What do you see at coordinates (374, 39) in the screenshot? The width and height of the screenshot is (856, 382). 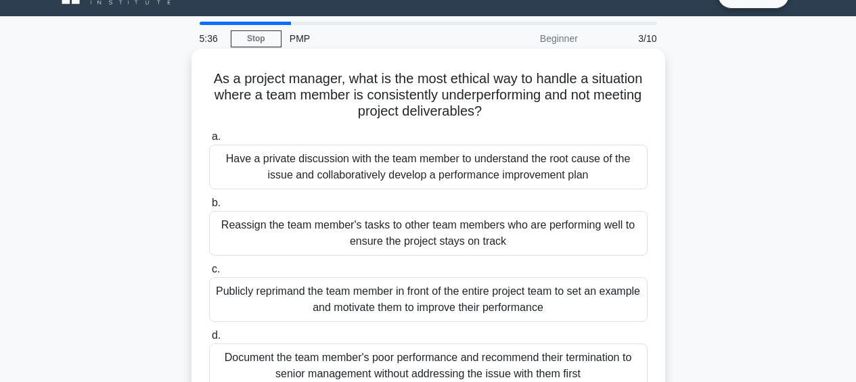 I see `div: PMP` at bounding box center [374, 39].